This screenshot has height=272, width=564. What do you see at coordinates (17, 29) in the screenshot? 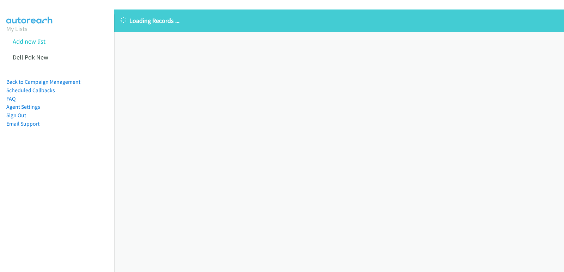
I see `a: My Lists` at bounding box center [17, 29].